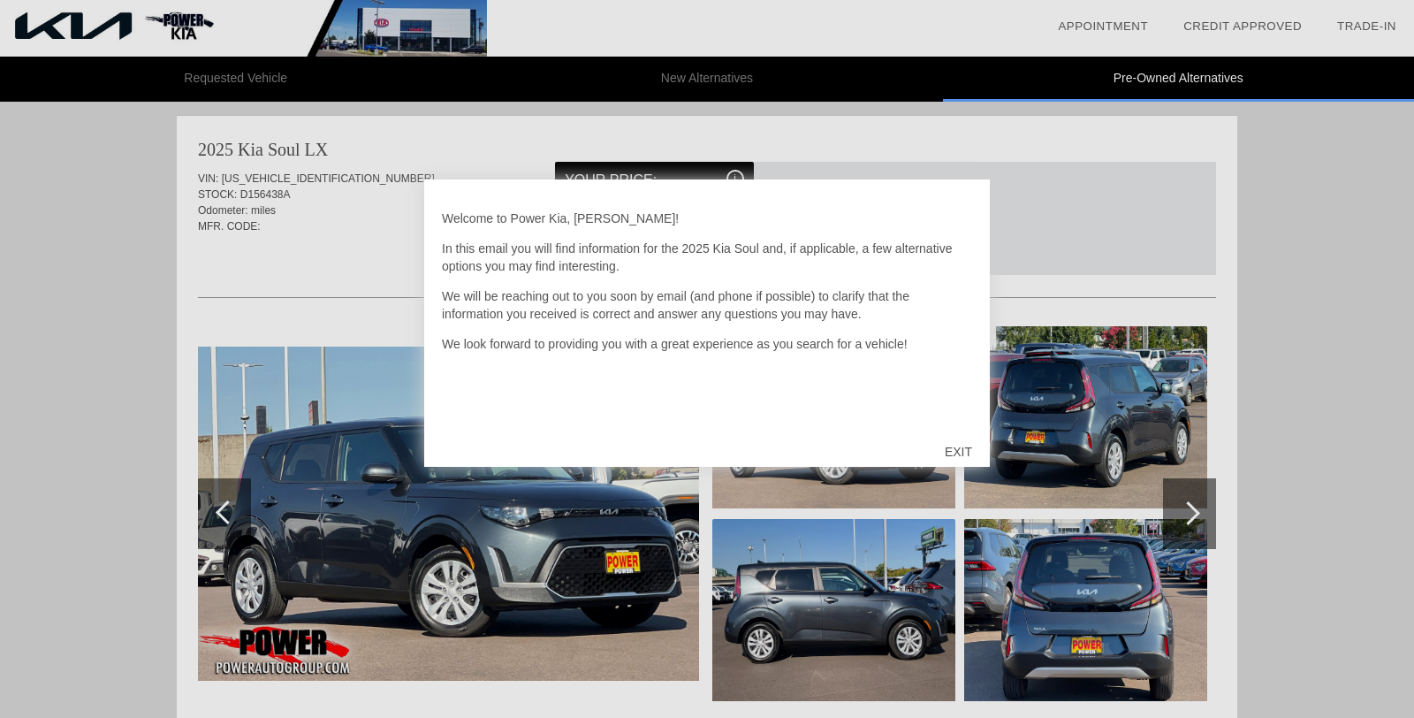 This screenshot has width=1414, height=718. Describe the element at coordinates (707, 344) in the screenshot. I see `p: We look forward to providing you with a great experience as you search for a vehicle!` at that location.